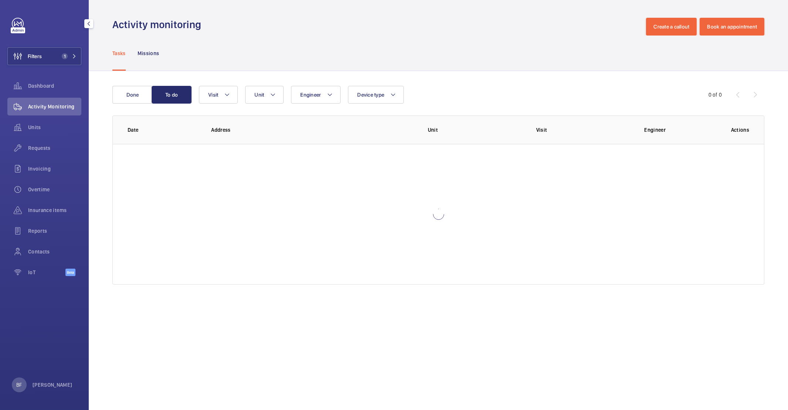 The width and height of the screenshot is (788, 410). I want to click on button: Visit, so click(218, 95).